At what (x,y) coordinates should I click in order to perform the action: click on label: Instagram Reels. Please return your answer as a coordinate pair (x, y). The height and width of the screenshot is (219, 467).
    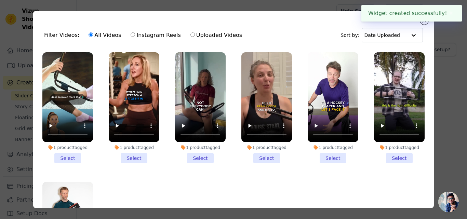
    Looking at the image, I should click on (155, 35).